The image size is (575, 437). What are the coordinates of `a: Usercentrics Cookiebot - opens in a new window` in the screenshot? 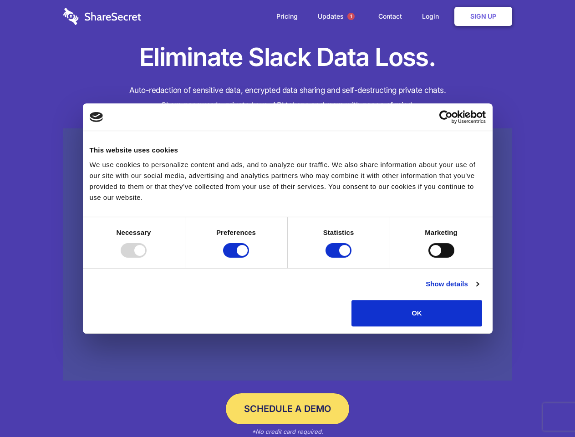 It's located at (446, 117).